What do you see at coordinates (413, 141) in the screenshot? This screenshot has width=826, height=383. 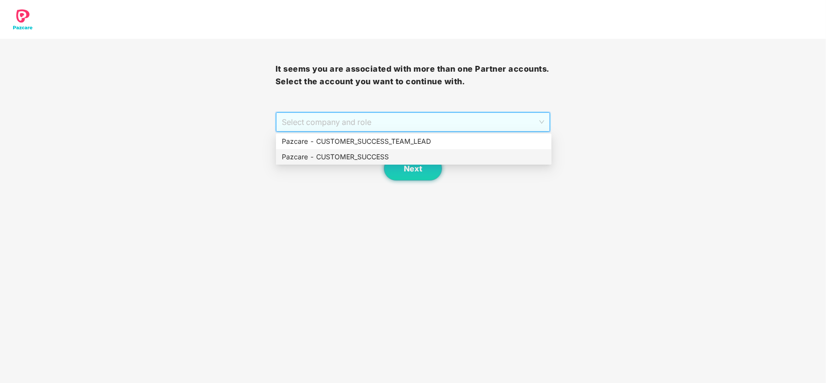 I see `div: Pazcare - CUSTOMER_SUCCESS_TEAM_LEAD` at bounding box center [413, 141].